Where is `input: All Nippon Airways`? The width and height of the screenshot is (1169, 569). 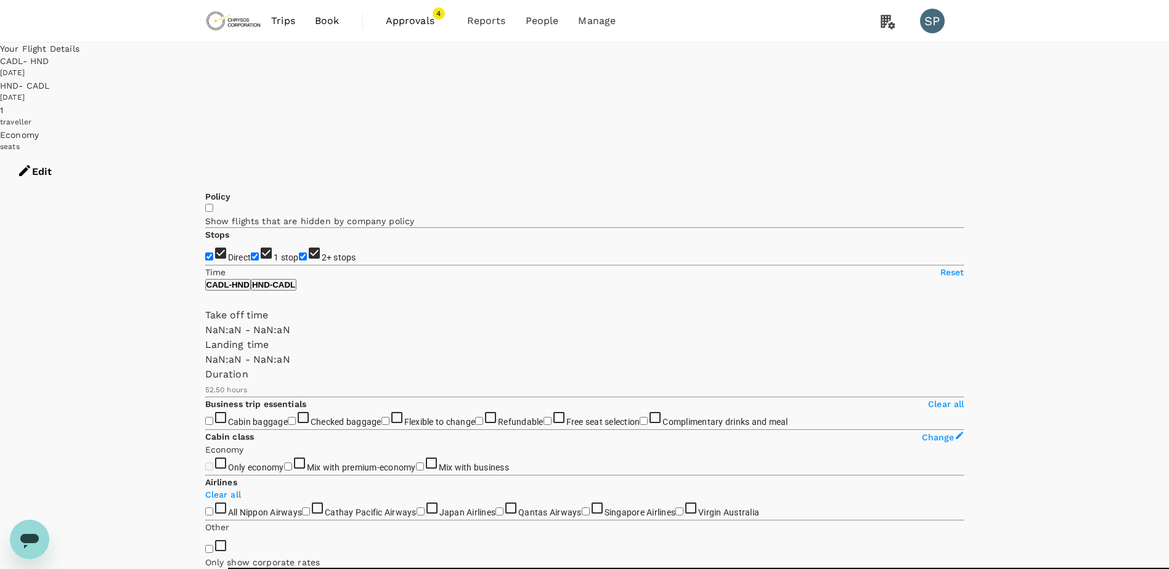
input: All Nippon Airways is located at coordinates (209, 511).